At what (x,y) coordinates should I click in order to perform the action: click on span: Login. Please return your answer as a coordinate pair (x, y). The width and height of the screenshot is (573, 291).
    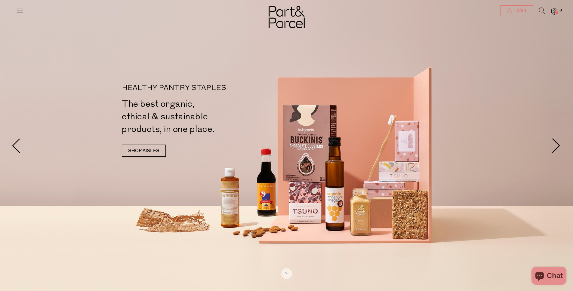
    Looking at the image, I should click on (519, 11).